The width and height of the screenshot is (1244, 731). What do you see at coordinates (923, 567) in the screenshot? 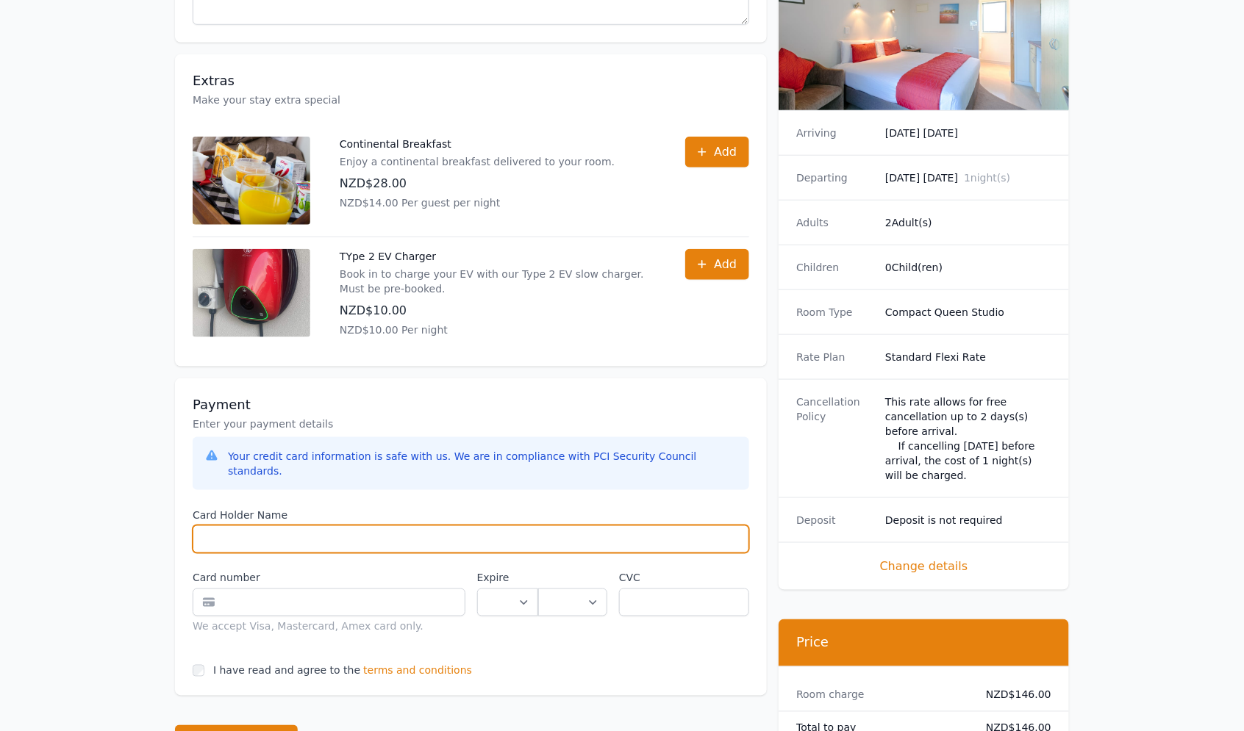
I see `span: Change details` at bounding box center [923, 567].